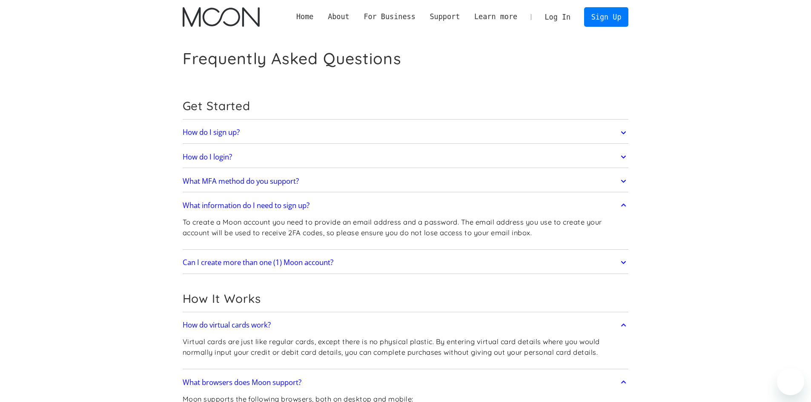  Describe the element at coordinates (226, 325) in the screenshot. I see `h2: How do virtual cards work?` at that location.